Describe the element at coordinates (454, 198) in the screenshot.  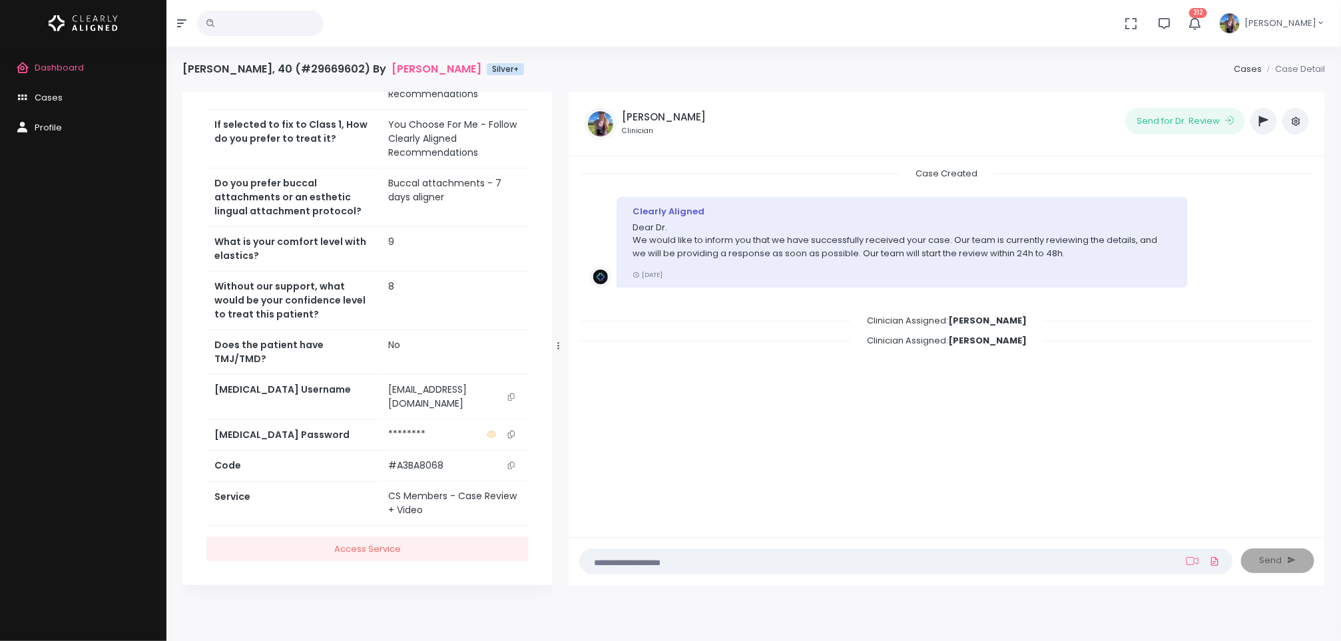
I see `td: Buccal attachments - 7 days aligner` at that location.